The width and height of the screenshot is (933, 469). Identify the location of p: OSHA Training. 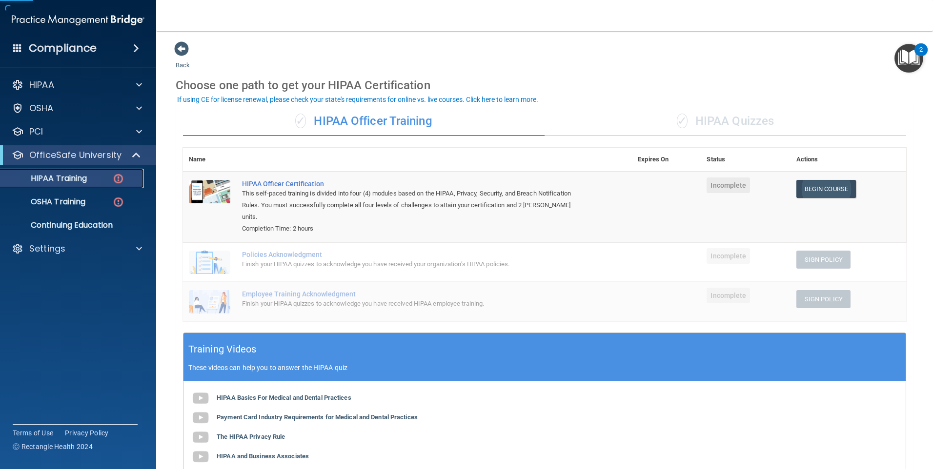
(46, 202).